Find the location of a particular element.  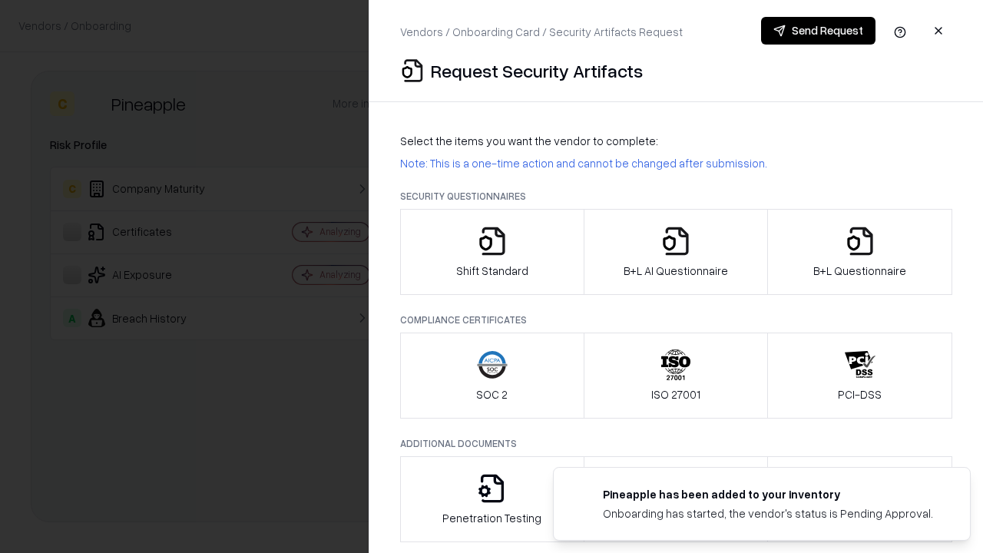

button: ISO 27001 is located at coordinates (676, 376).